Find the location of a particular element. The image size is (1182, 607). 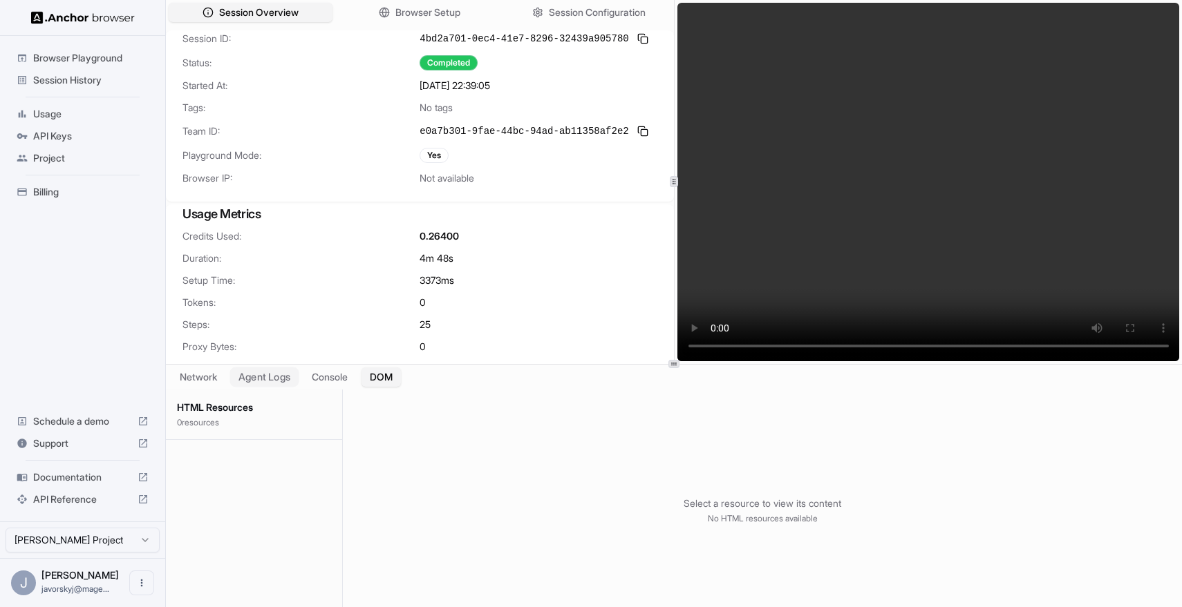

div: Documentation is located at coordinates (82, 477).